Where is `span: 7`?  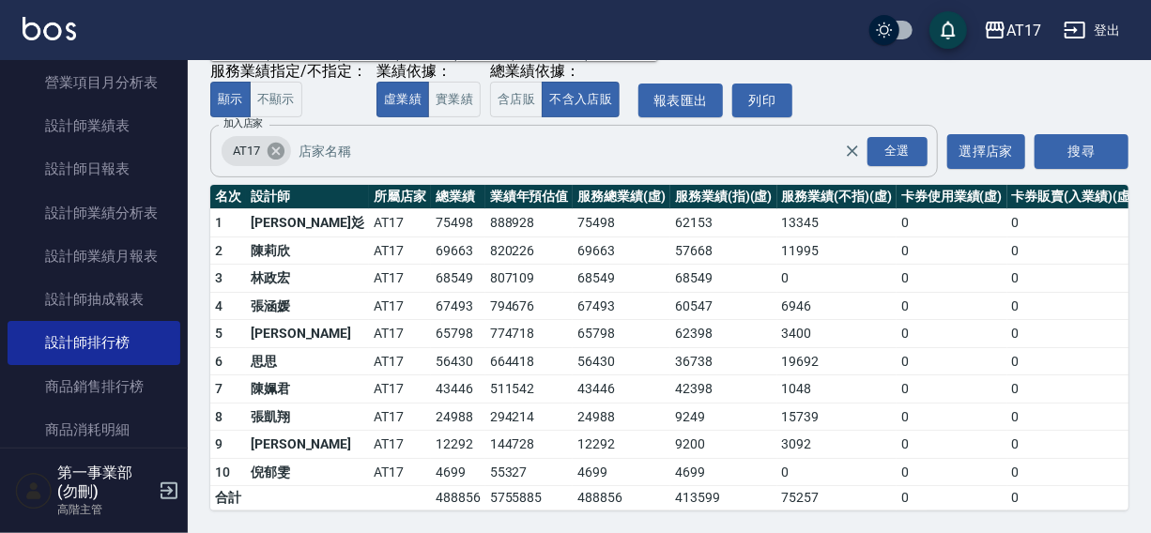
span: 7 is located at coordinates (219, 389).